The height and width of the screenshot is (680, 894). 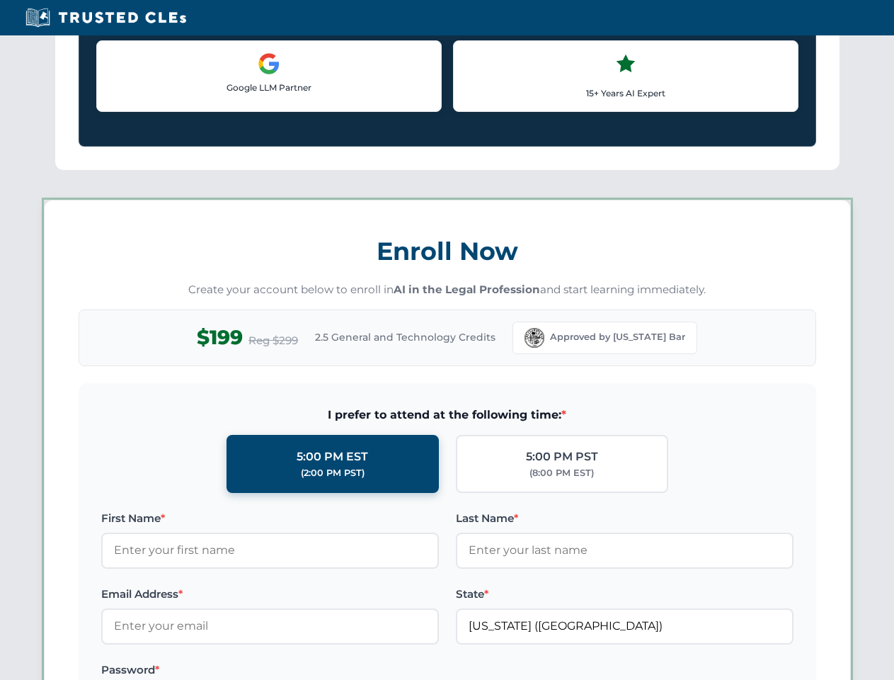 I want to click on label: State, so click(x=625, y=594).